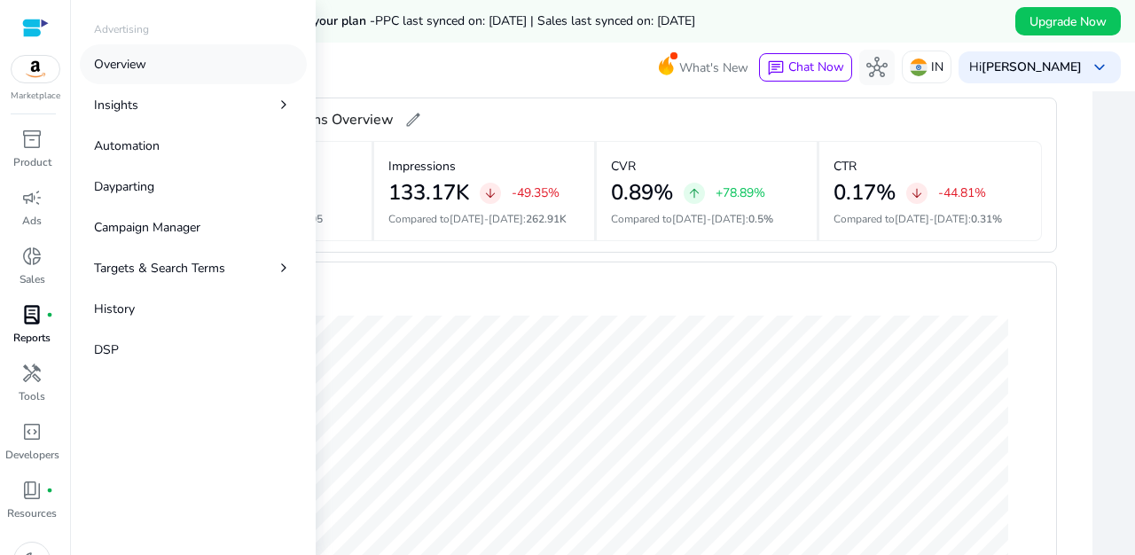  What do you see at coordinates (1100, 67) in the screenshot?
I see `span: keyboard_arrow_down` at bounding box center [1100, 67].